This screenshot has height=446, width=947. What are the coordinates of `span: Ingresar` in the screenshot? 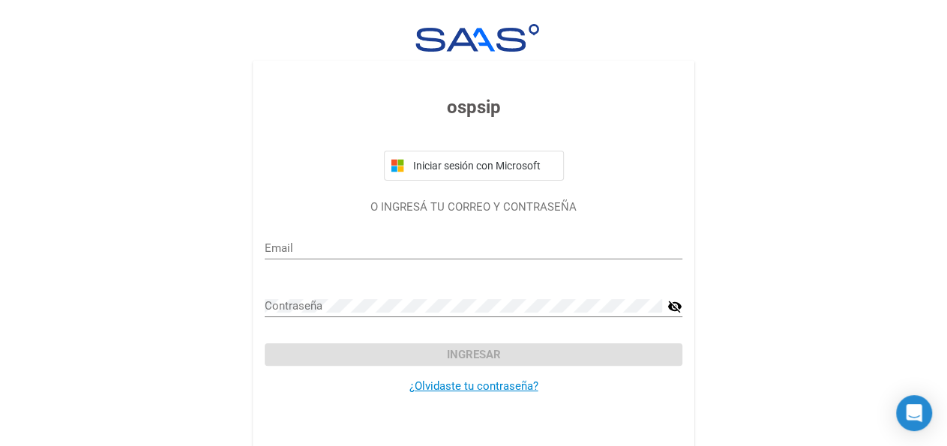 It's located at (474, 355).